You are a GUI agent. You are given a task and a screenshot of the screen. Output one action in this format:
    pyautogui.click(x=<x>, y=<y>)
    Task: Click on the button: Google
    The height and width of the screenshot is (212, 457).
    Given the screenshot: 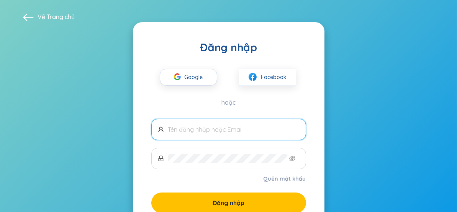 What is the action you would take?
    pyautogui.click(x=188, y=77)
    